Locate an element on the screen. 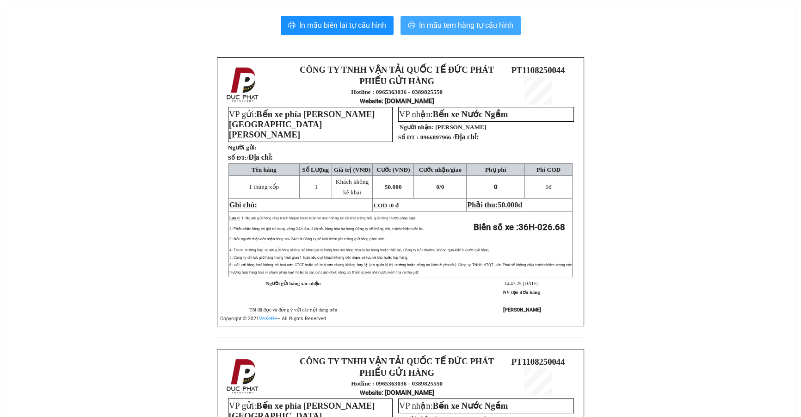 The height and width of the screenshot is (417, 801). strong: Số ĐT: is located at coordinates (250, 157).